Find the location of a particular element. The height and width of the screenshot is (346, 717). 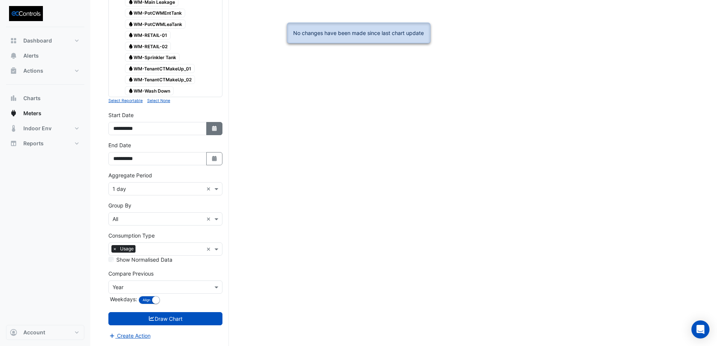

small: Select Reportable is located at coordinates (125, 100).